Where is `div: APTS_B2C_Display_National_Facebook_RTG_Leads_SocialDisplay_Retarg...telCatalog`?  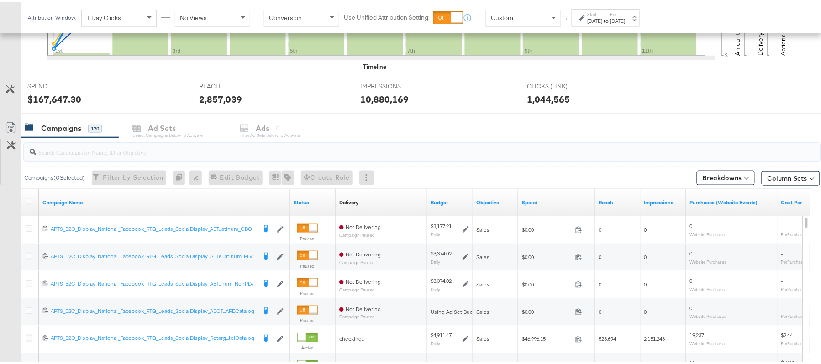
div: APTS_B2C_Display_National_Facebook_RTG_Leads_SocialDisplay_Retarg...telCatalog is located at coordinates (153, 336).